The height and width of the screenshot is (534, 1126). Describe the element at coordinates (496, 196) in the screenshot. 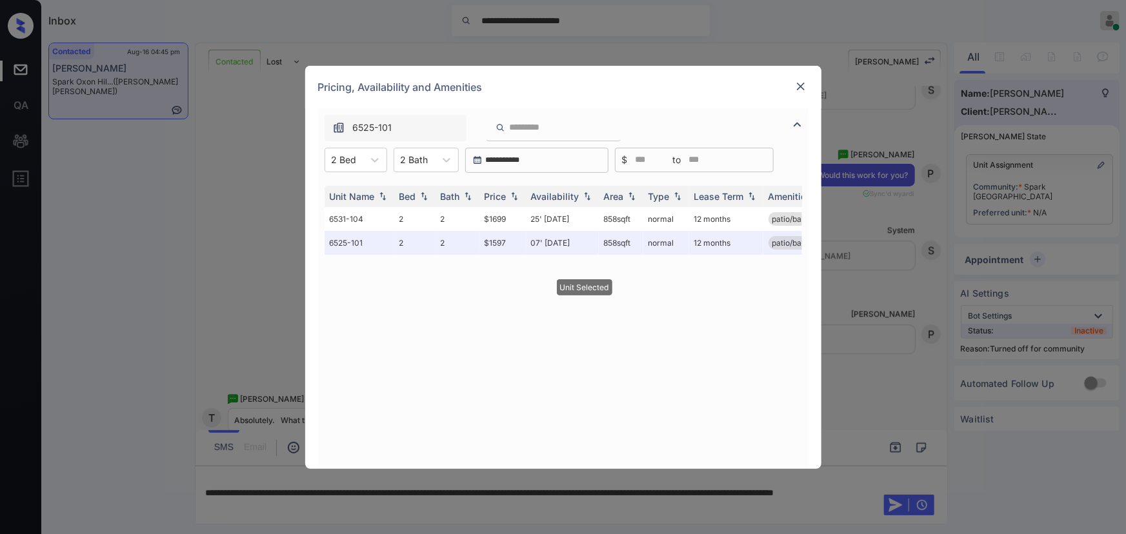

I see `div: Price` at that location.